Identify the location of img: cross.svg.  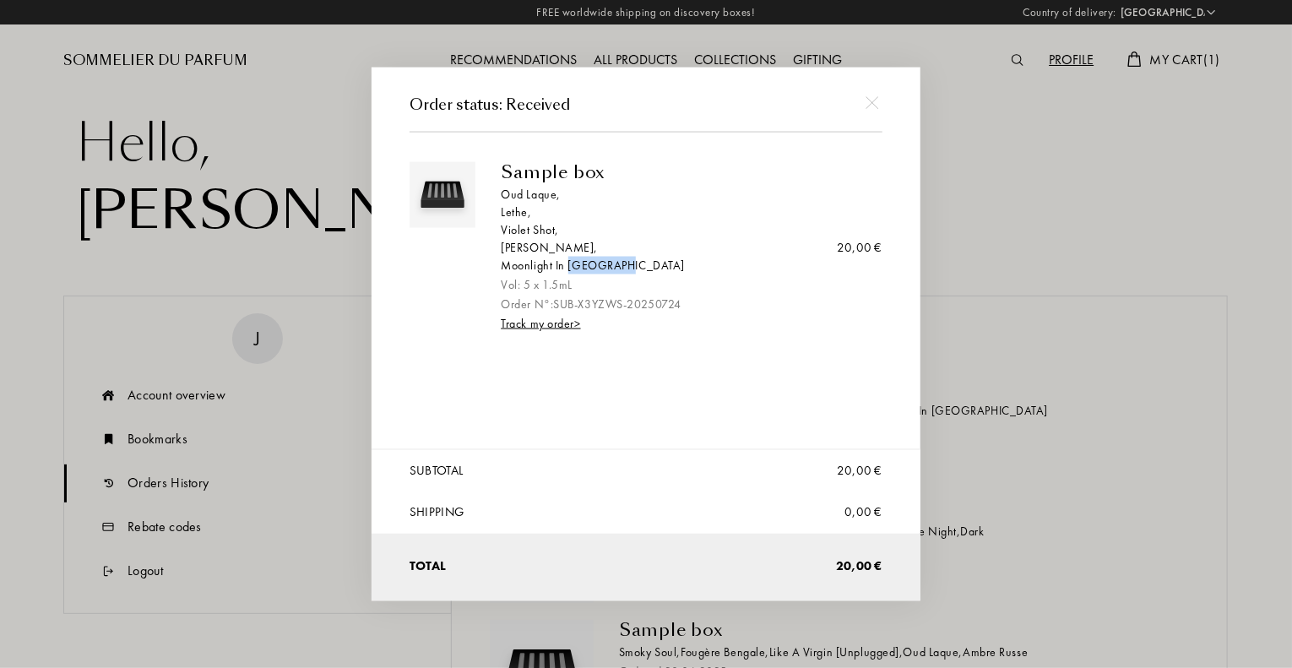
(872, 102).